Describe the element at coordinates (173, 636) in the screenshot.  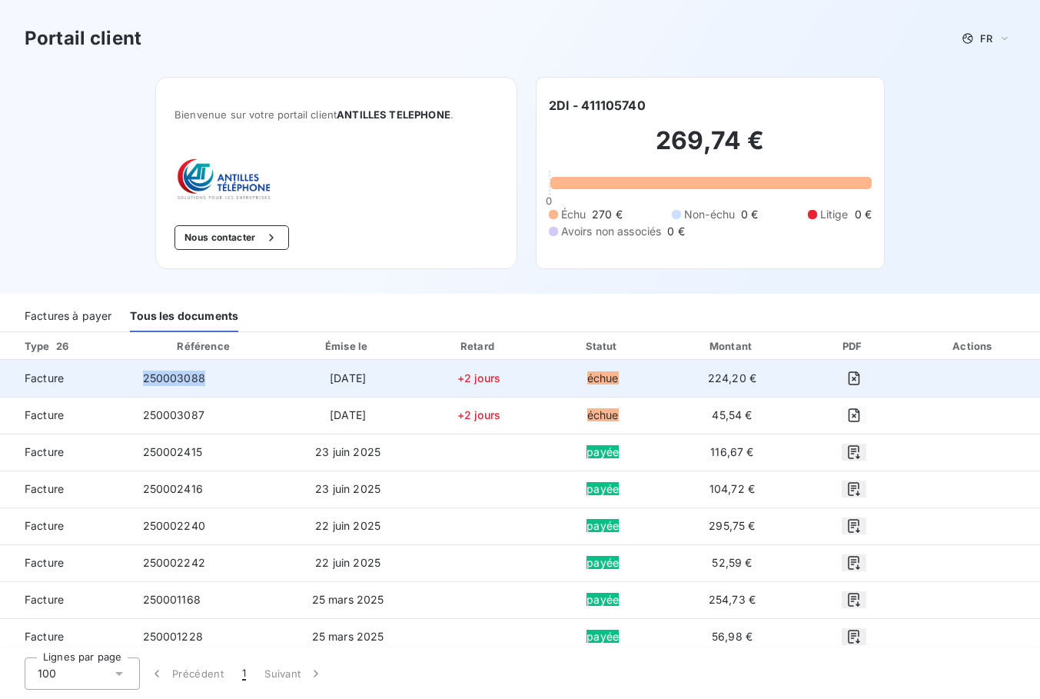
I see `span: 250001228` at that location.